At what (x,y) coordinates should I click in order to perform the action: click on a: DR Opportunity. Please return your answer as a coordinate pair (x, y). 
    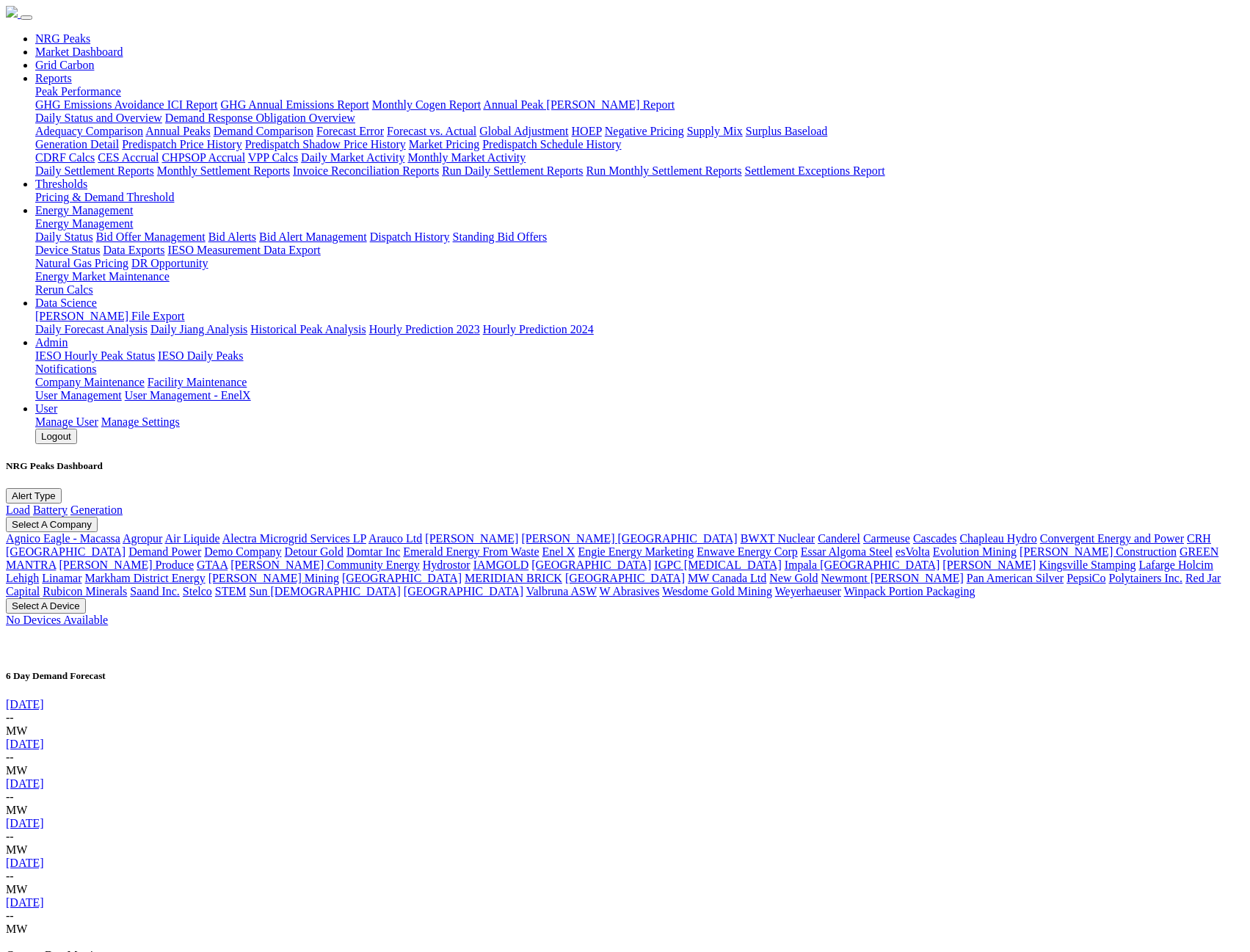
    Looking at the image, I should click on (170, 263).